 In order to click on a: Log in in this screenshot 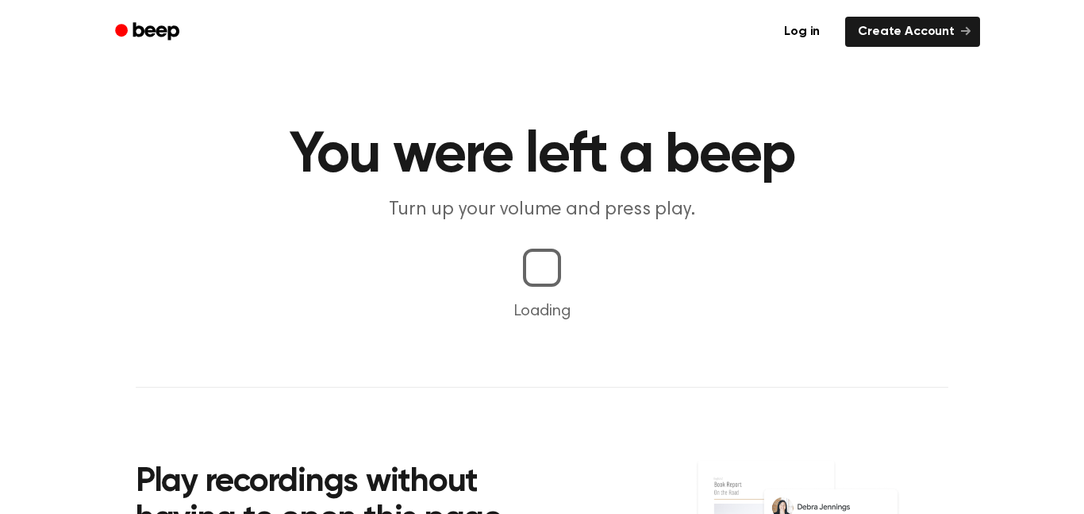, I will do `click(802, 32)`.